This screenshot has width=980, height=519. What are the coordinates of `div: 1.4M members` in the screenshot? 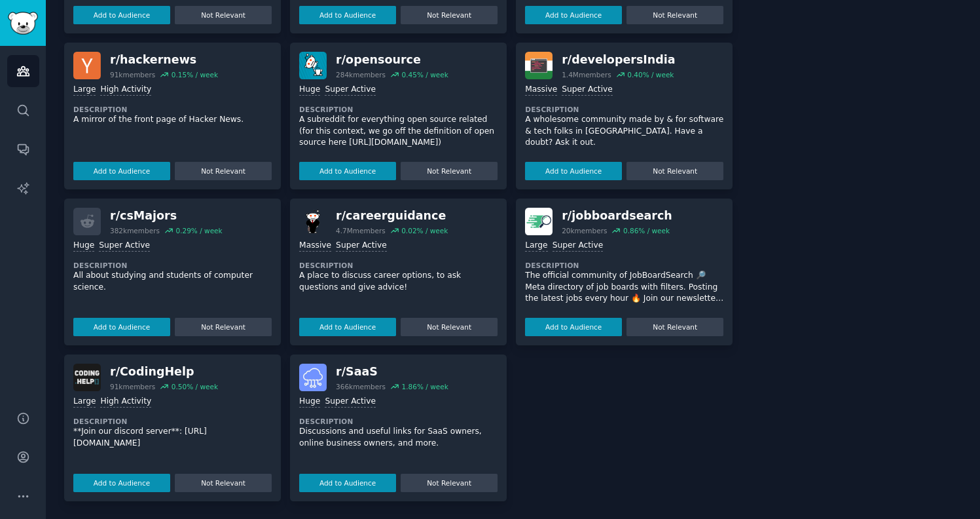 It's located at (587, 75).